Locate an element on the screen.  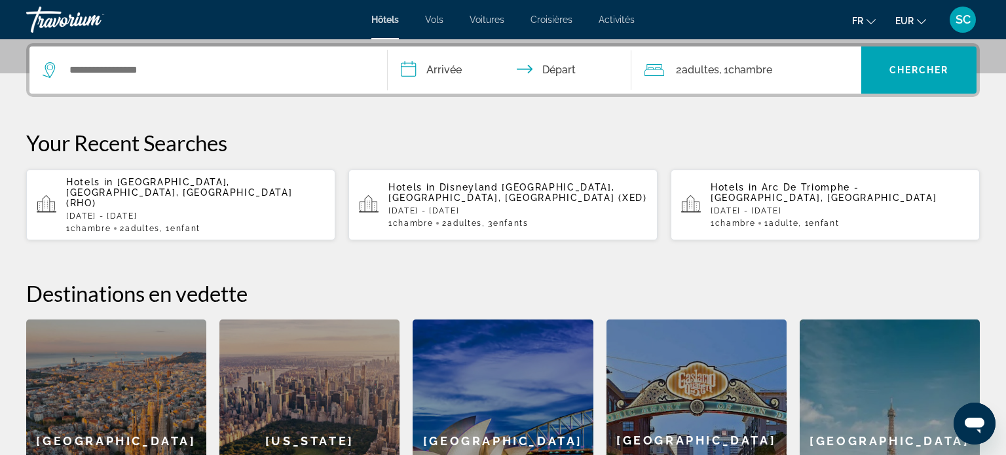
button: User Menu is located at coordinates (963, 20).